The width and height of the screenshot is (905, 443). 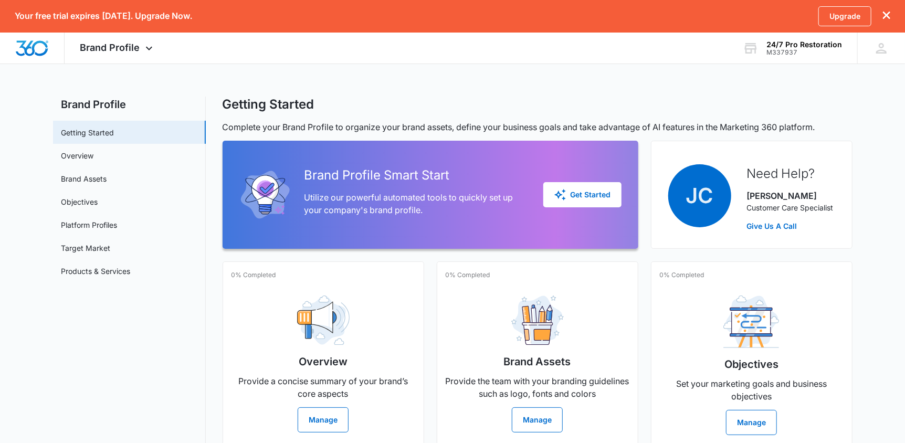 I want to click on a: Close modal, so click(x=197, y=16).